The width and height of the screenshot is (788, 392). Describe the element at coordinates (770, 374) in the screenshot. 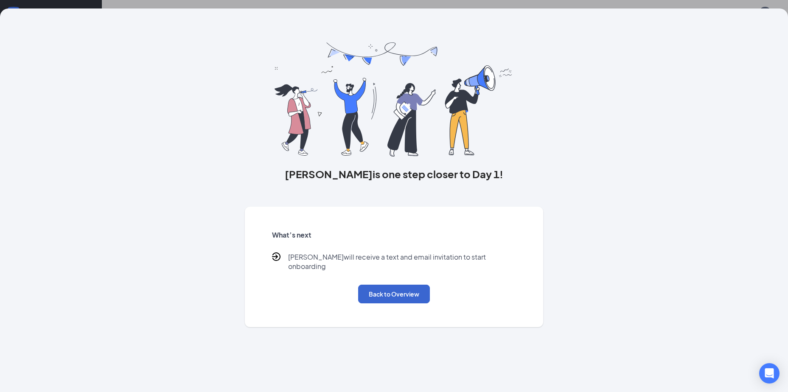

I see `div: Open Intercom Messenger` at that location.